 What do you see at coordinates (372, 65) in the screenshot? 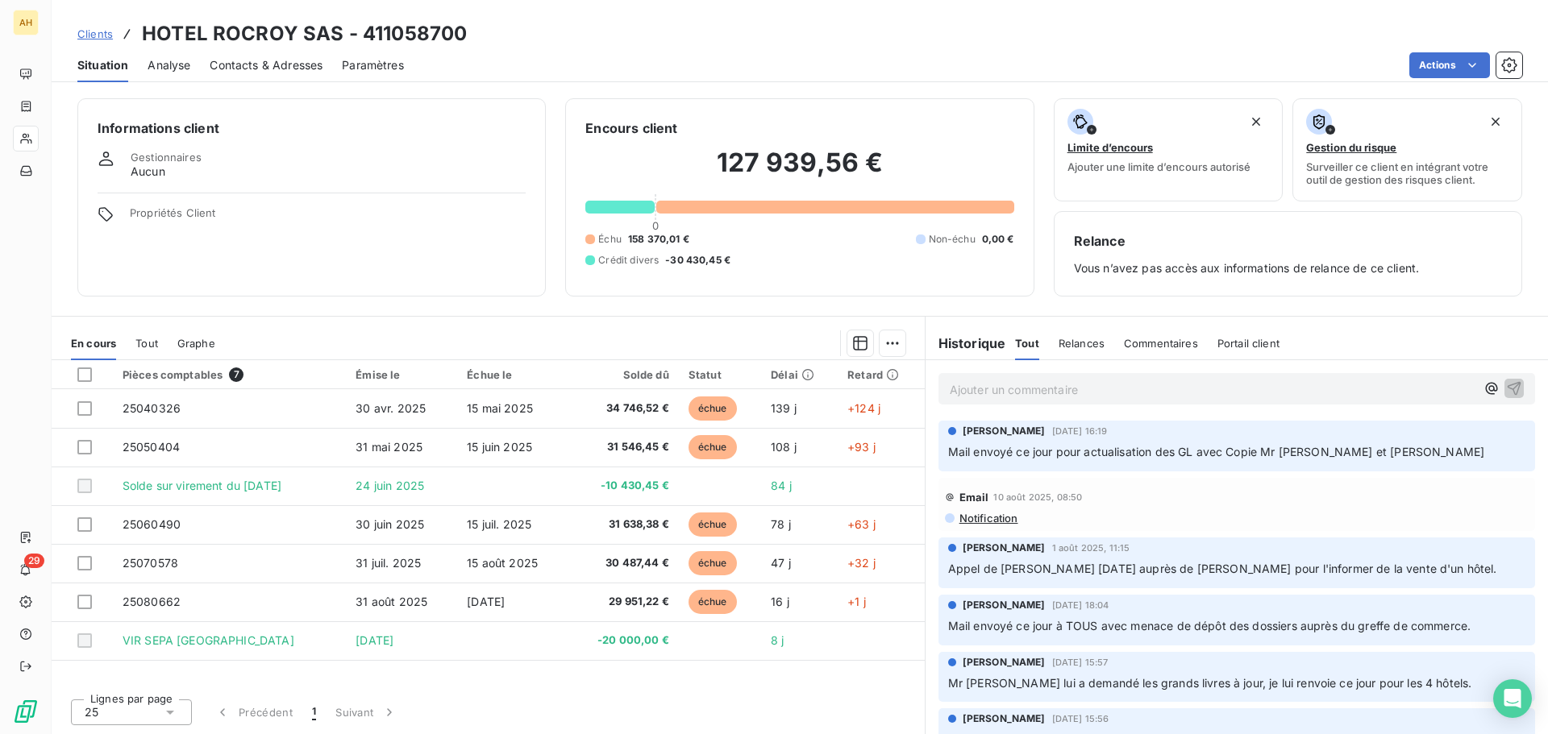
I see `span: Paramètres` at bounding box center [372, 65].